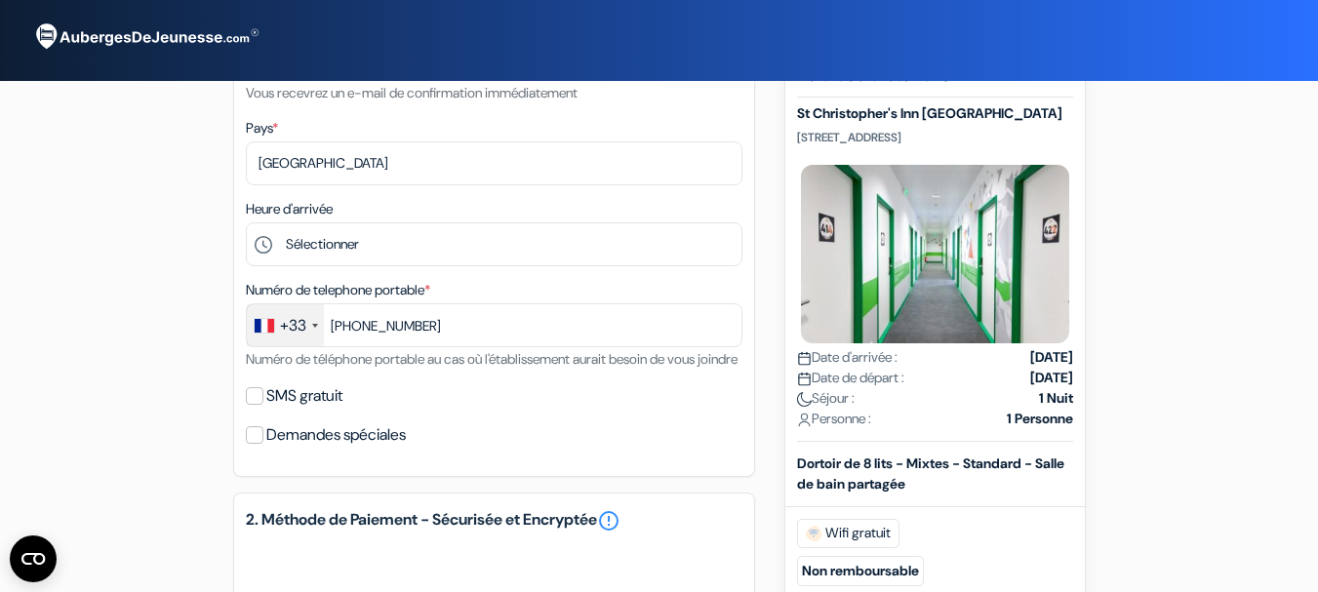 The width and height of the screenshot is (1318, 592). I want to click on div: France: +33, so click(285, 325).